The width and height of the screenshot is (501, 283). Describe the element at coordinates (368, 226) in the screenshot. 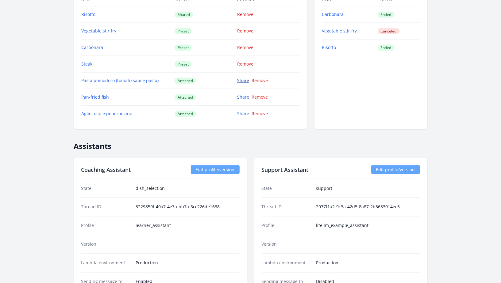

I see `dd: litellm_example_assistant` at that location.